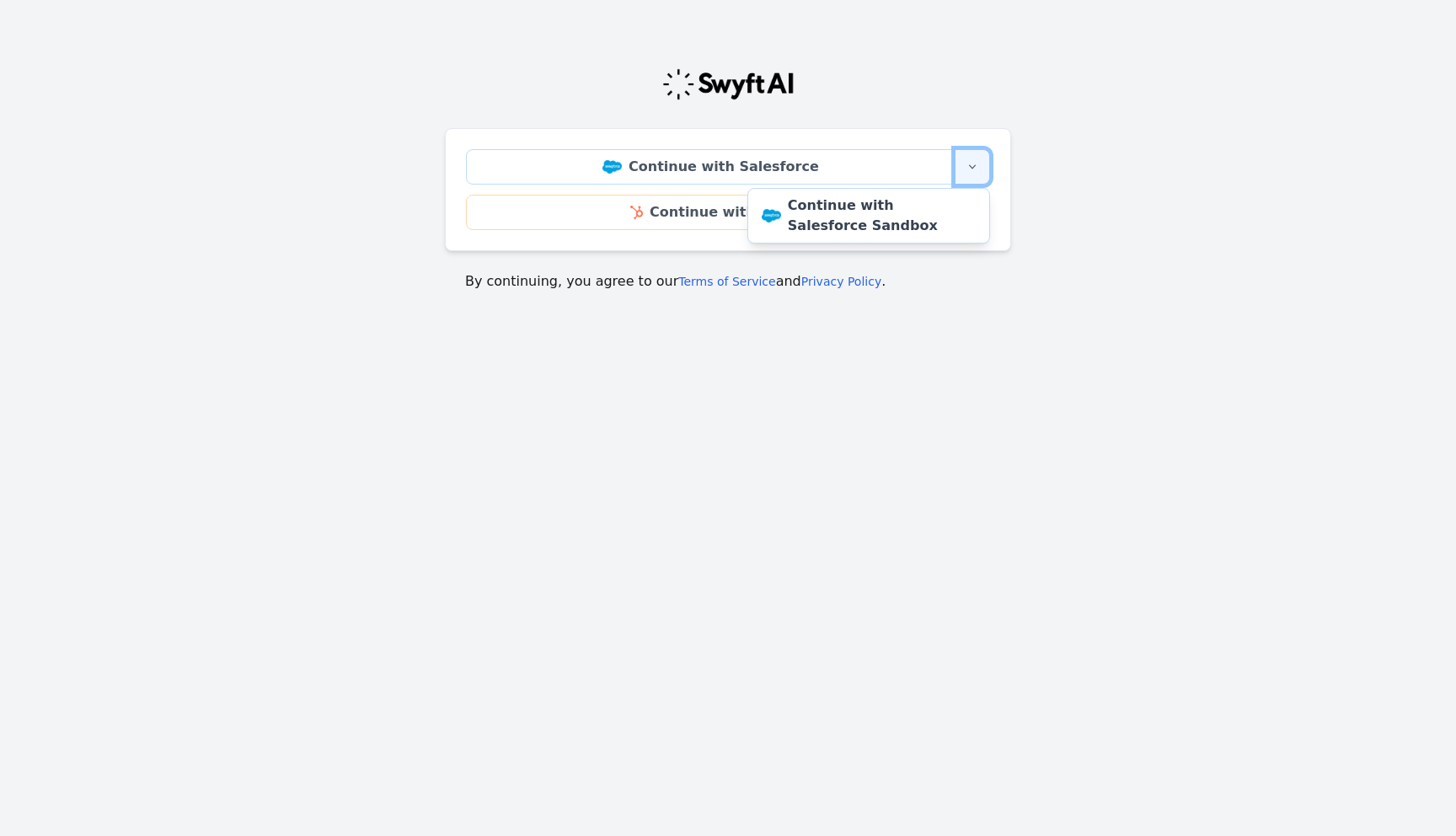 This screenshot has width=1456, height=836. What do you see at coordinates (726, 282) in the screenshot?
I see `a: Terms of Service` at bounding box center [726, 282].